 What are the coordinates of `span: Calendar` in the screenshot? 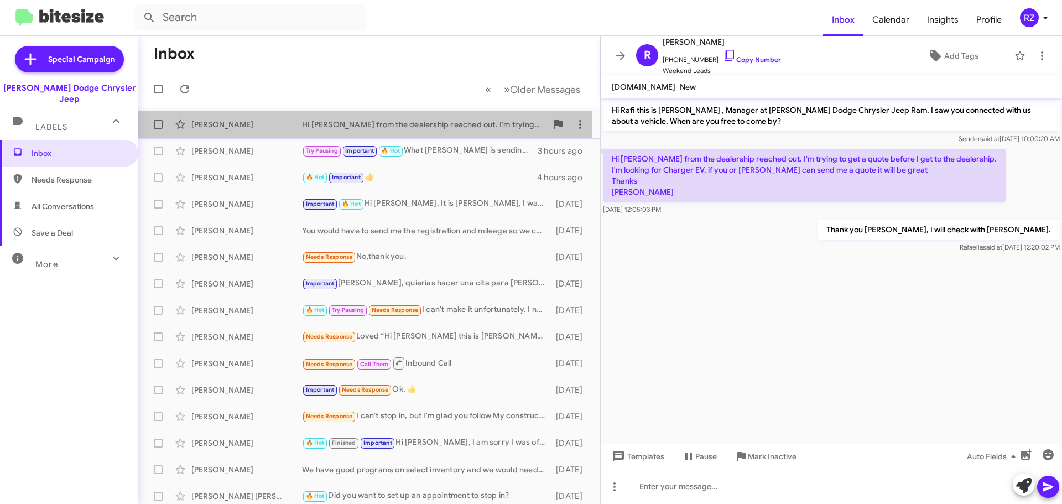 It's located at (890, 20).